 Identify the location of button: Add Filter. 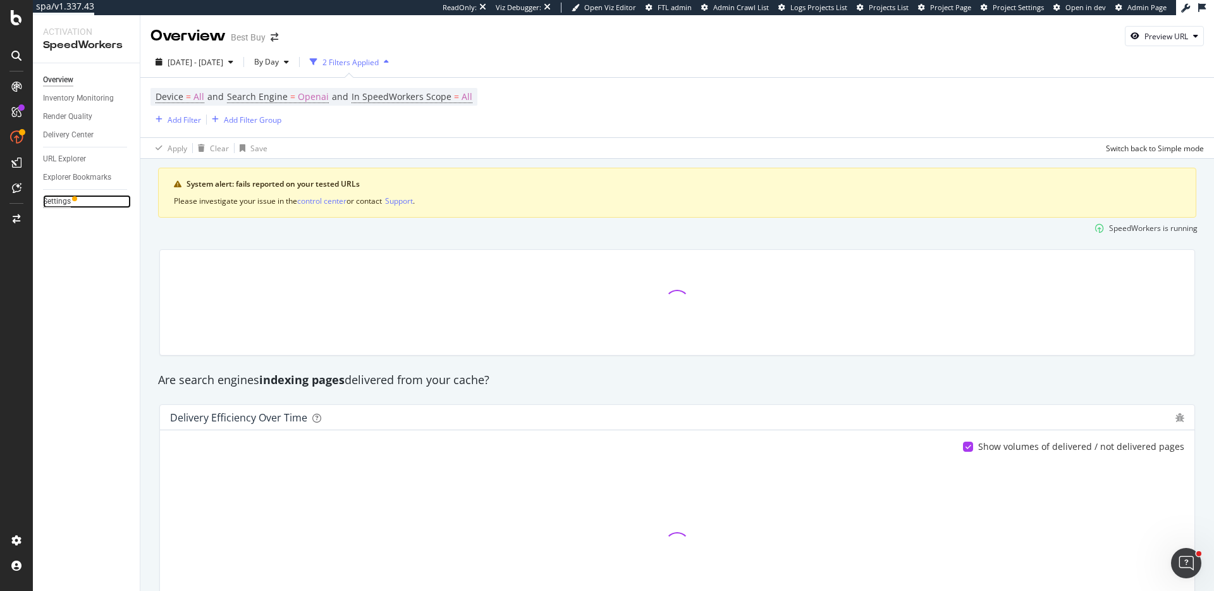
(176, 120).